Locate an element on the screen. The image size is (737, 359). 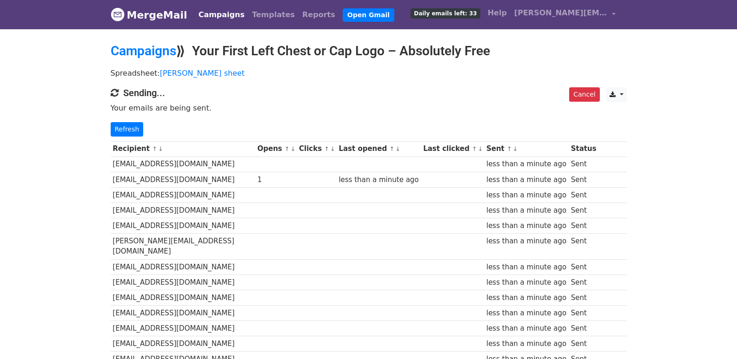
a: MergeMail is located at coordinates (149, 15).